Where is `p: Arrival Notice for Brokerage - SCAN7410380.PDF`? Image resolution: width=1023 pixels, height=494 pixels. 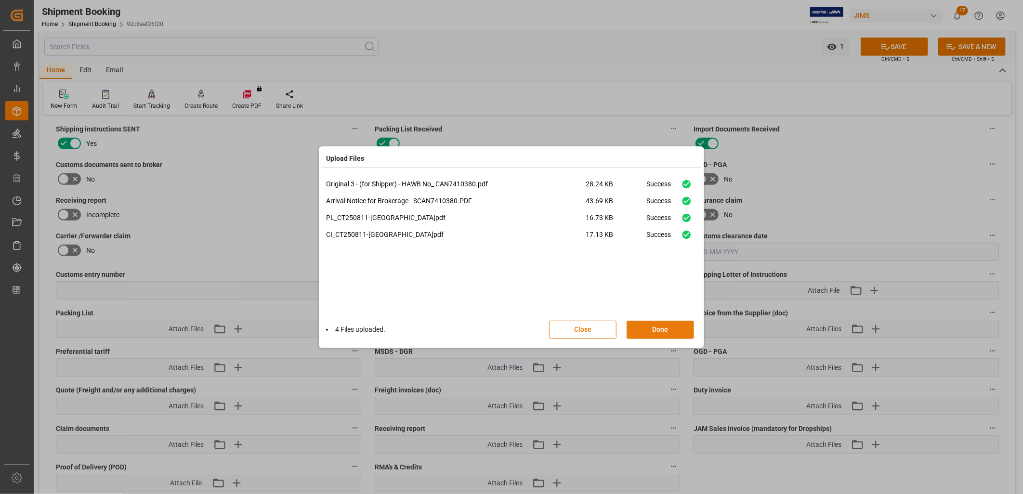
p: Arrival Notice for Brokerage - SCAN7410380.PDF is located at coordinates (456, 201).